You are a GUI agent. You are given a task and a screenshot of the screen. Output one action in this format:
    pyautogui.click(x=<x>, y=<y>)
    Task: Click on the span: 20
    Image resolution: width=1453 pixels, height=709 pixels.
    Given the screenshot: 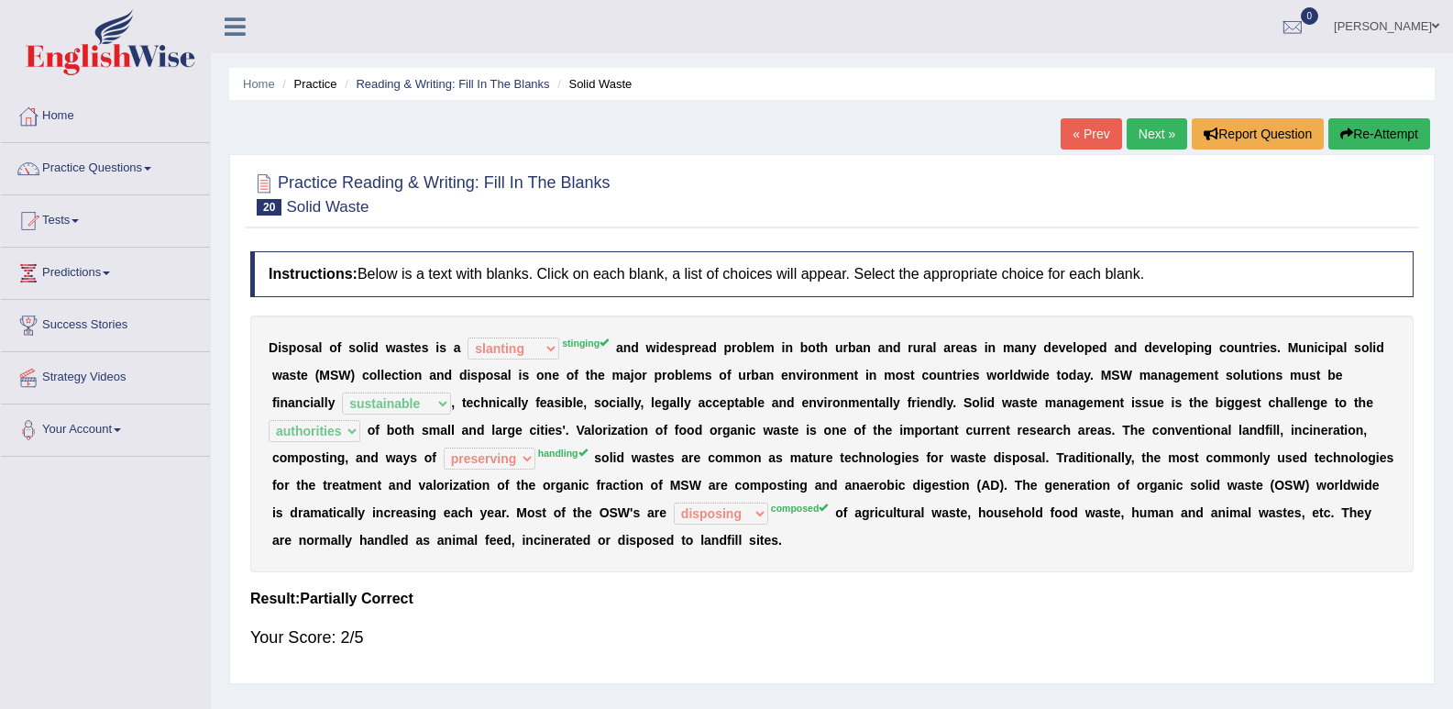 What is the action you would take?
    pyautogui.click(x=269, y=207)
    